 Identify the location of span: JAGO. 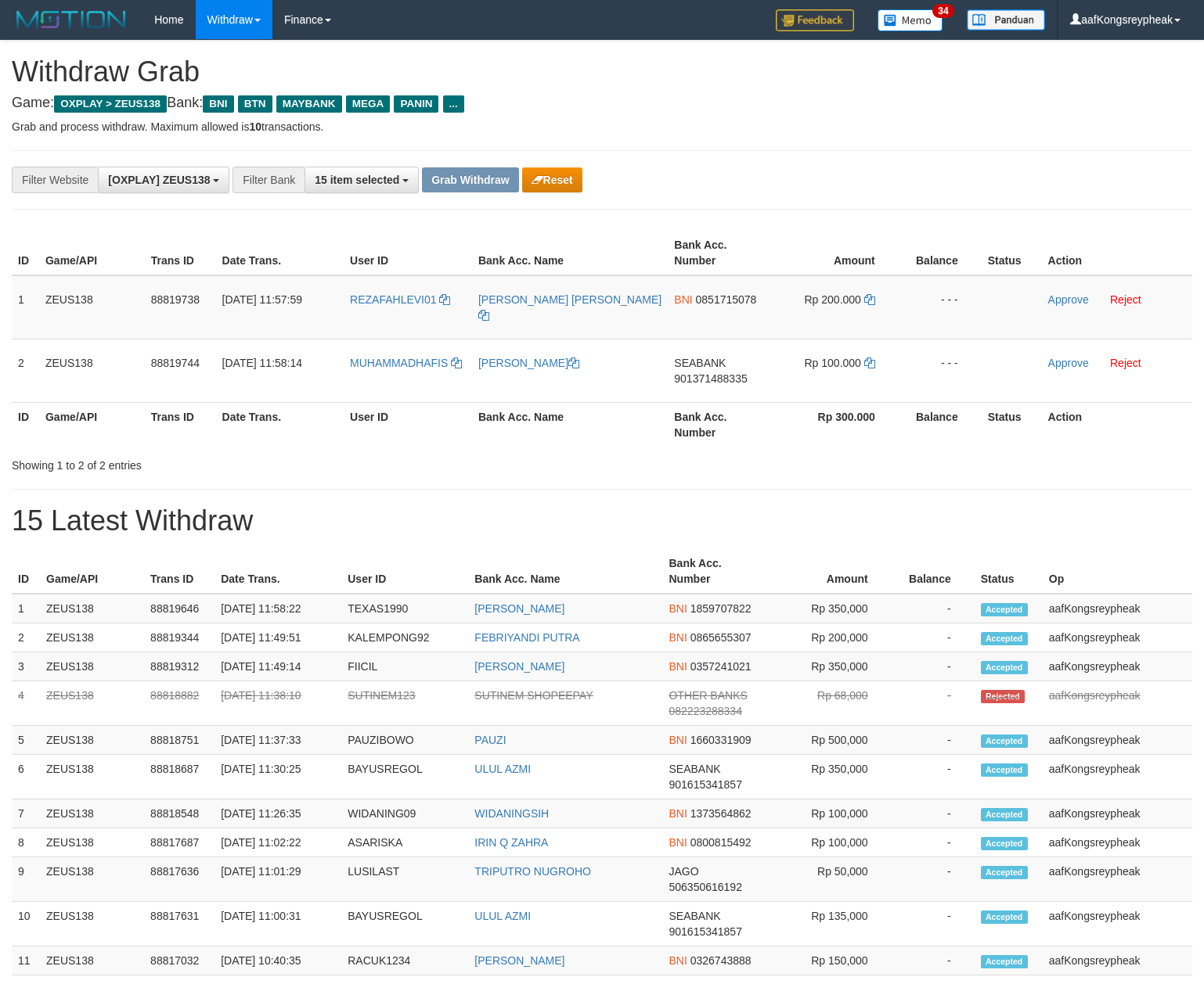
(683, 871).